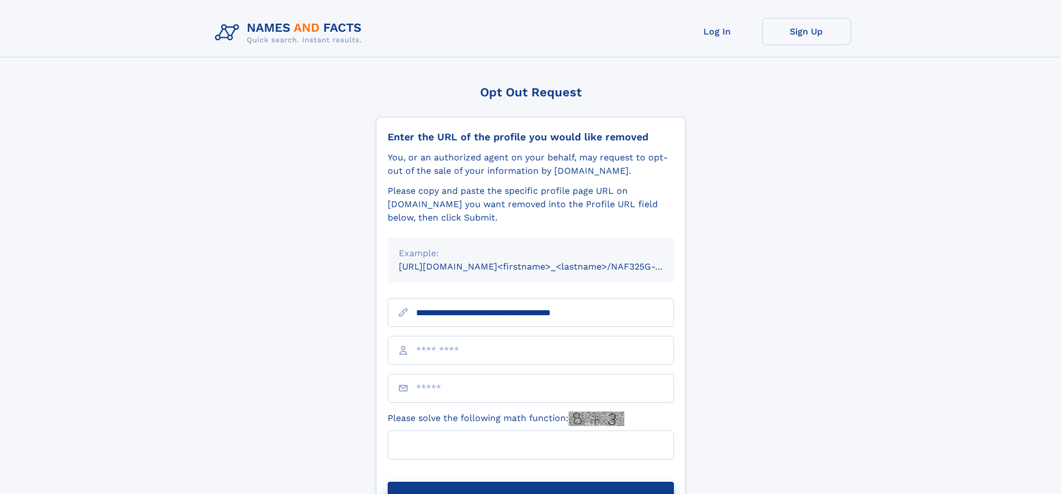 The width and height of the screenshot is (1061, 494). I want to click on div: Example:, so click(531, 254).